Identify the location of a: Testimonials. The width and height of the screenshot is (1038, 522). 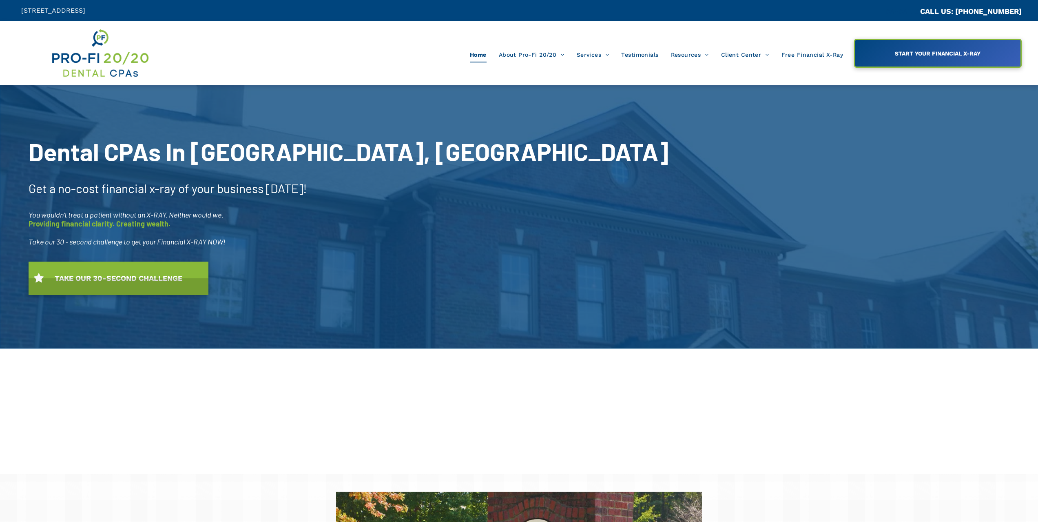
(640, 55).